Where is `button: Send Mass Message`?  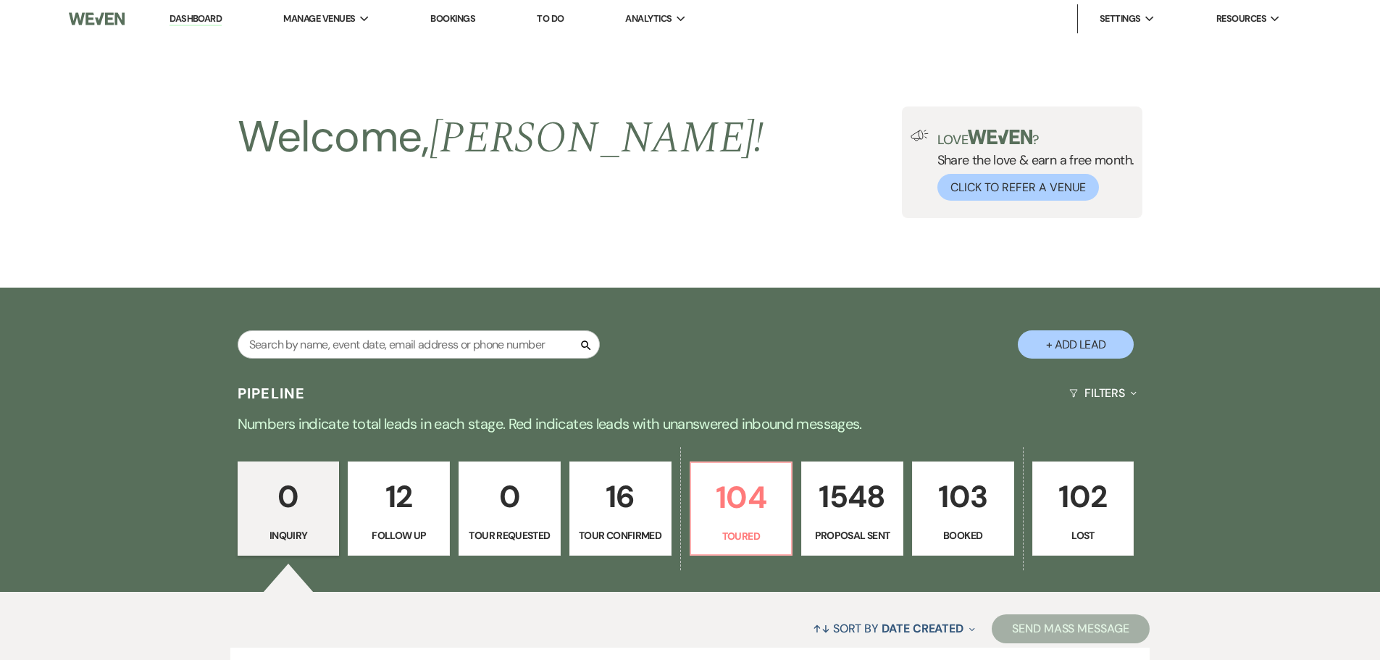
button: Send Mass Message is located at coordinates (1071, 629).